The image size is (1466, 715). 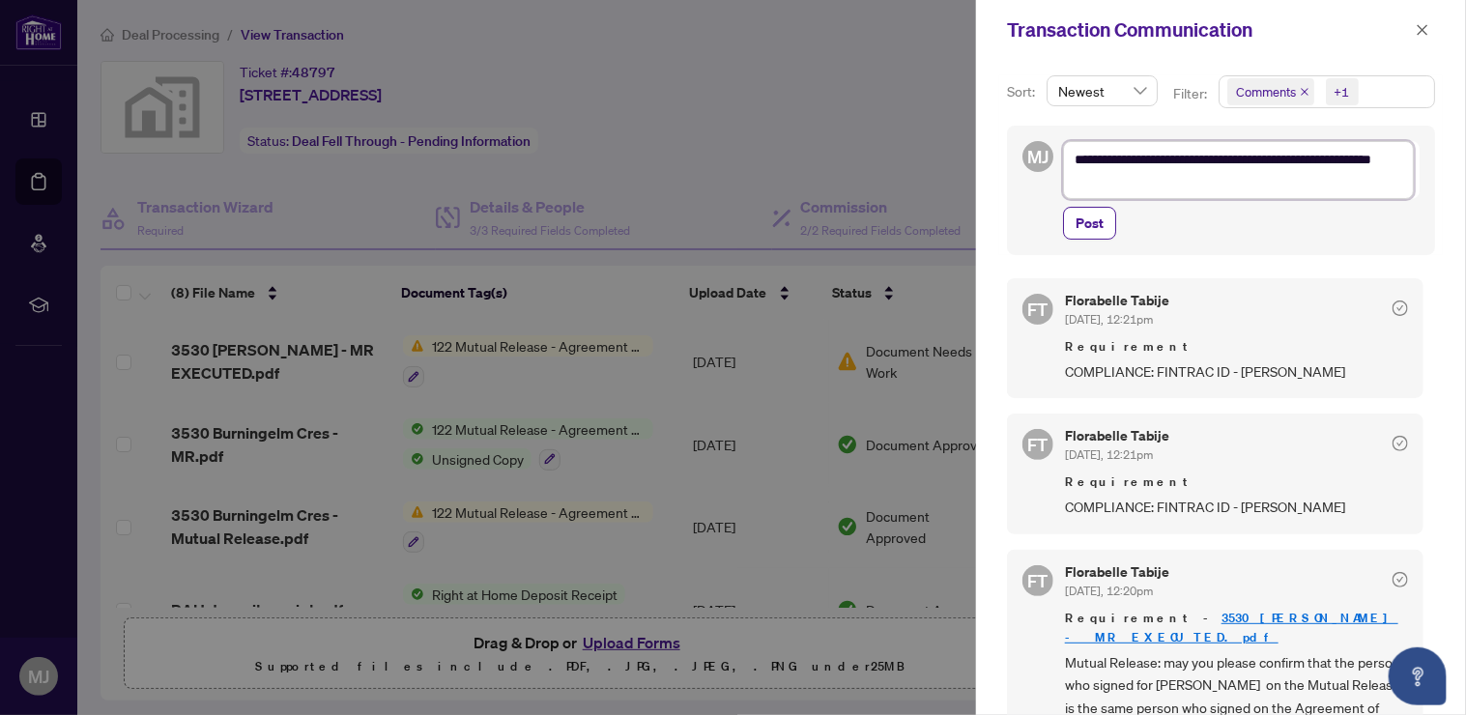 I want to click on p: Filter:, so click(x=1192, y=94).